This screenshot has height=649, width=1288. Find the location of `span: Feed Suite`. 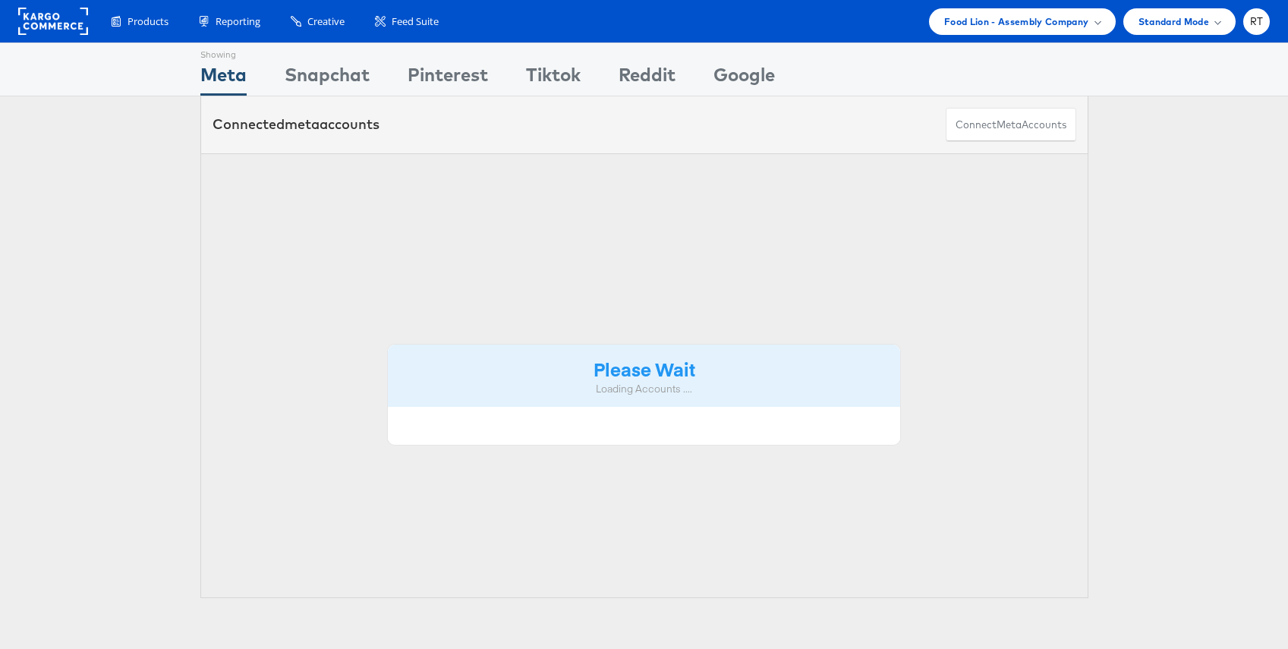

span: Feed Suite is located at coordinates (415, 21).